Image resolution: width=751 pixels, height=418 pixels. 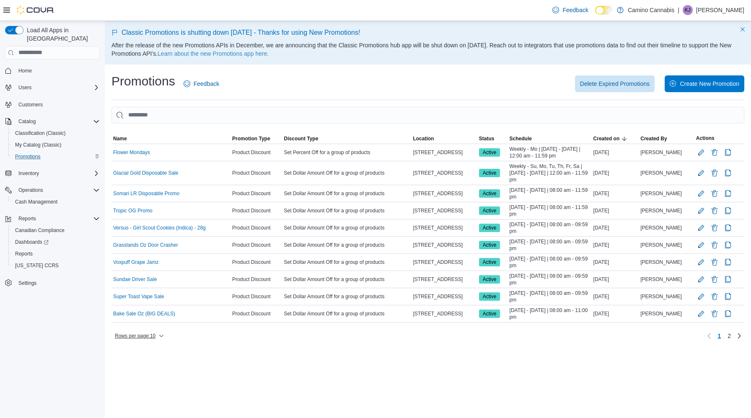 What do you see at coordinates (52, 219) in the screenshot?
I see `button: Reports` at bounding box center [52, 219].